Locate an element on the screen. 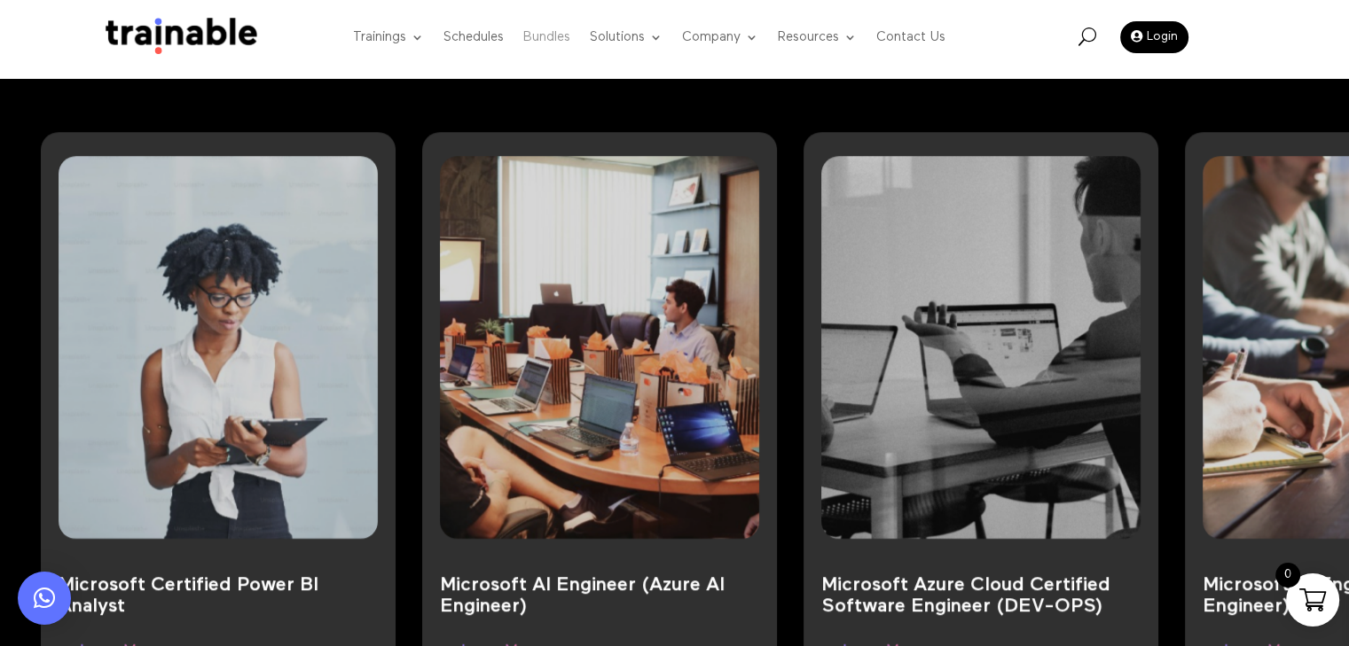 Image resolution: width=1349 pixels, height=646 pixels. a: Resources is located at coordinates (817, 37).